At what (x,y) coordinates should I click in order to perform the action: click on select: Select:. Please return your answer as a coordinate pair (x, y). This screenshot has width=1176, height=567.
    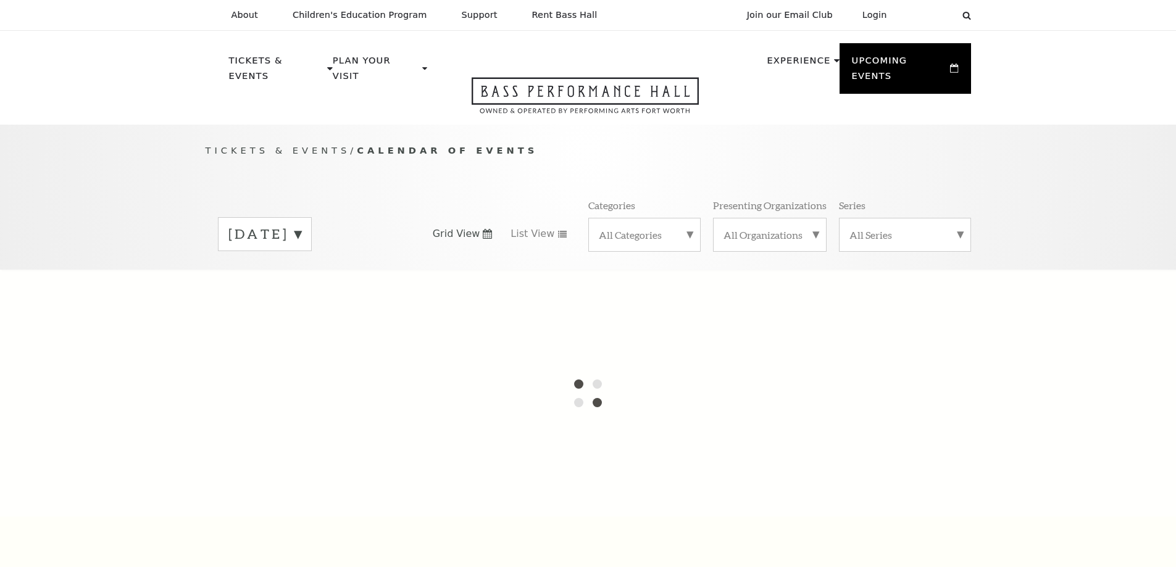
    Looking at the image, I should click on (928, 15).